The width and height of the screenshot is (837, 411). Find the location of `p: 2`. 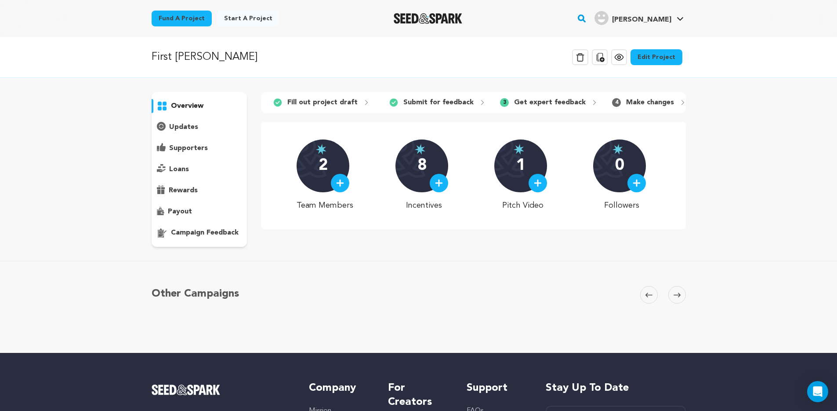

p: 2 is located at coordinates (323, 166).